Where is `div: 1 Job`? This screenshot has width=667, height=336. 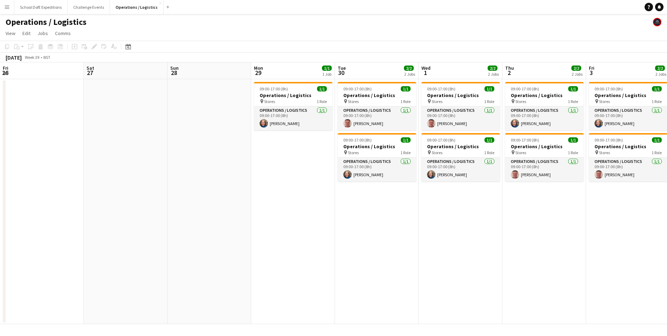
div: 1 Job is located at coordinates (327, 74).